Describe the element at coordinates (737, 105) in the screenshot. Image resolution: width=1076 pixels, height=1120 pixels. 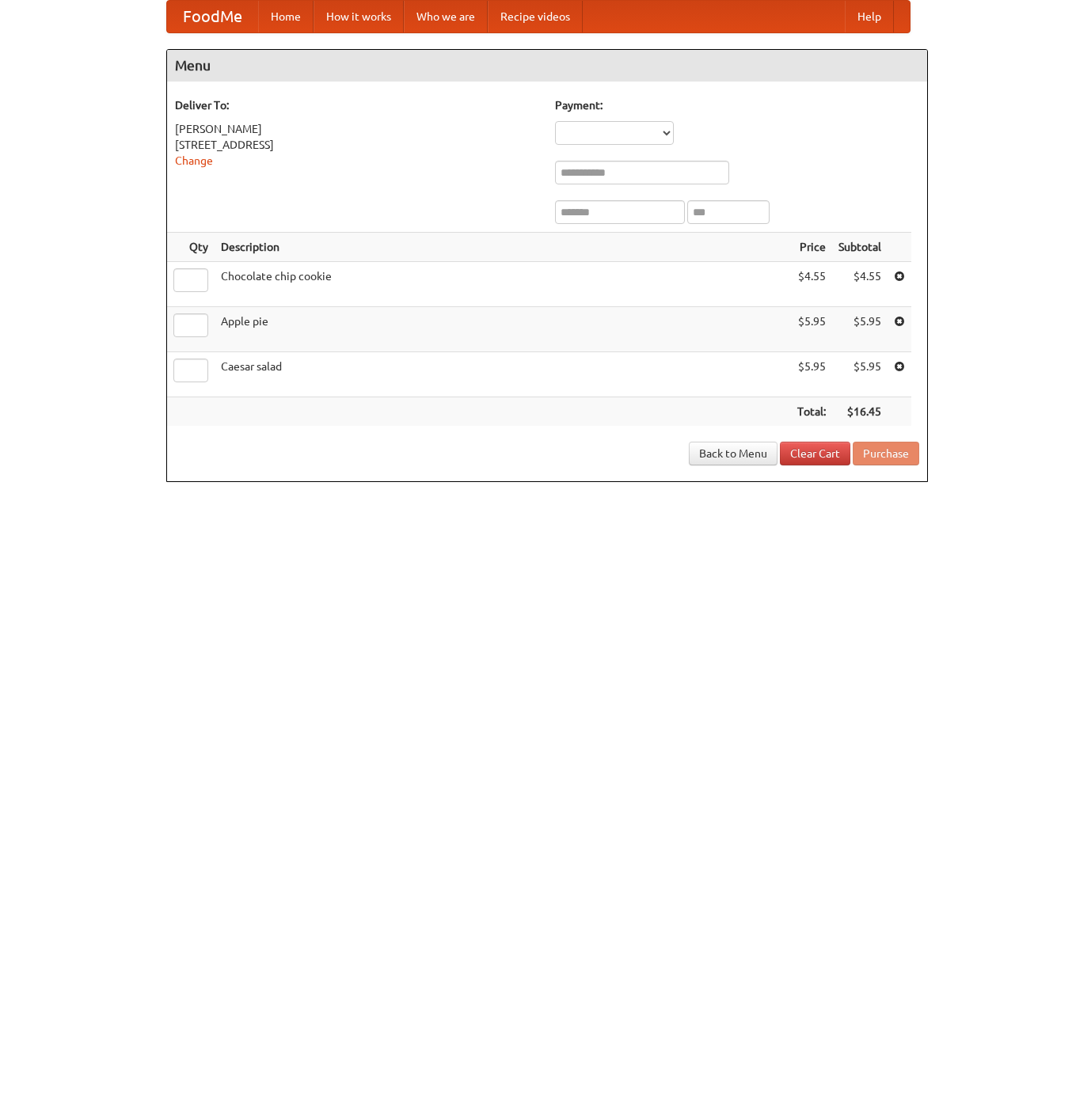
I see `h5: Payment:` at that location.